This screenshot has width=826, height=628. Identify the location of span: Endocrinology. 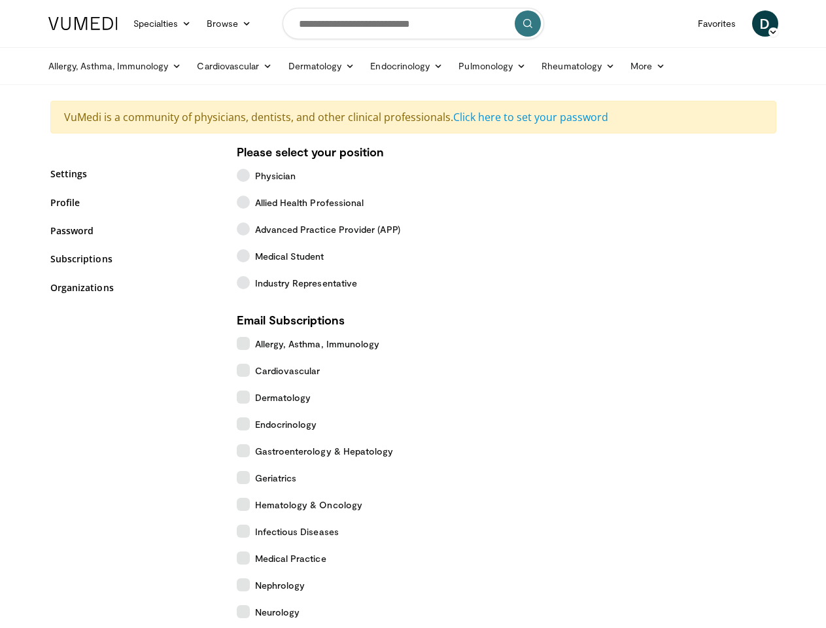
(286, 424).